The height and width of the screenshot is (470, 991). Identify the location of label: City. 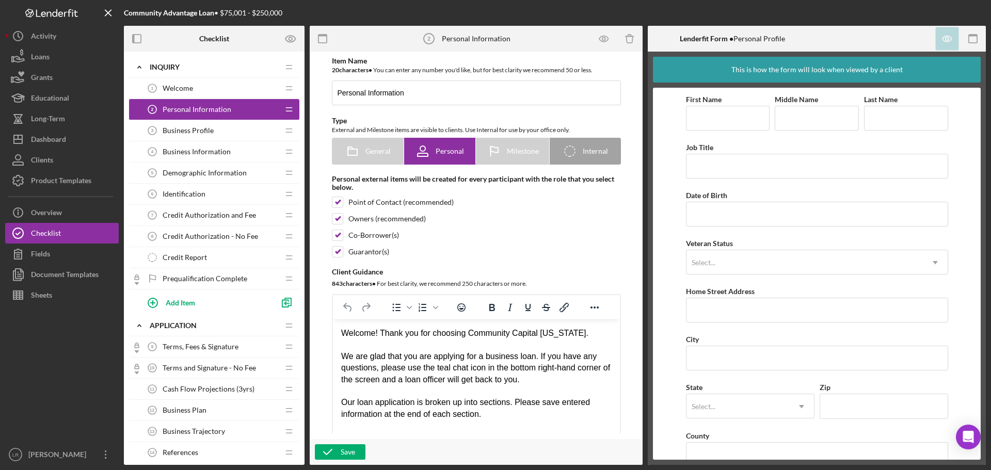
(692, 339).